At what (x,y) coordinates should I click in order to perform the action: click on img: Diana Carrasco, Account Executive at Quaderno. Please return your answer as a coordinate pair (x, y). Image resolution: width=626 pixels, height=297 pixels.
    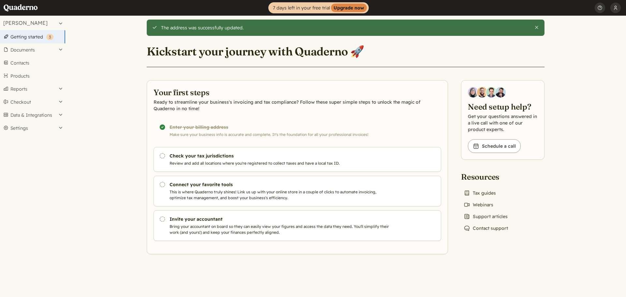
    Looking at the image, I should click on (473, 92).